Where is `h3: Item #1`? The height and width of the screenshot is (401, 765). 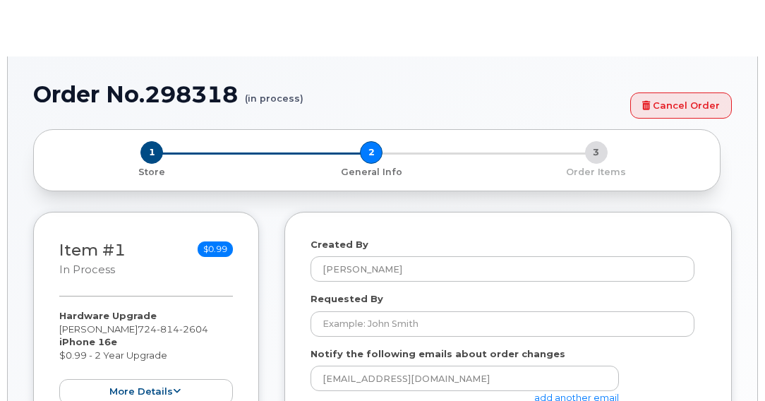 h3: Item #1 is located at coordinates (92, 259).